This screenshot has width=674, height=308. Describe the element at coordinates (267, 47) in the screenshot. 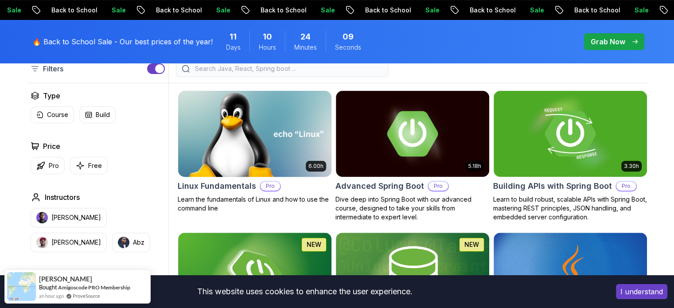

I see `span: Hours` at that location.